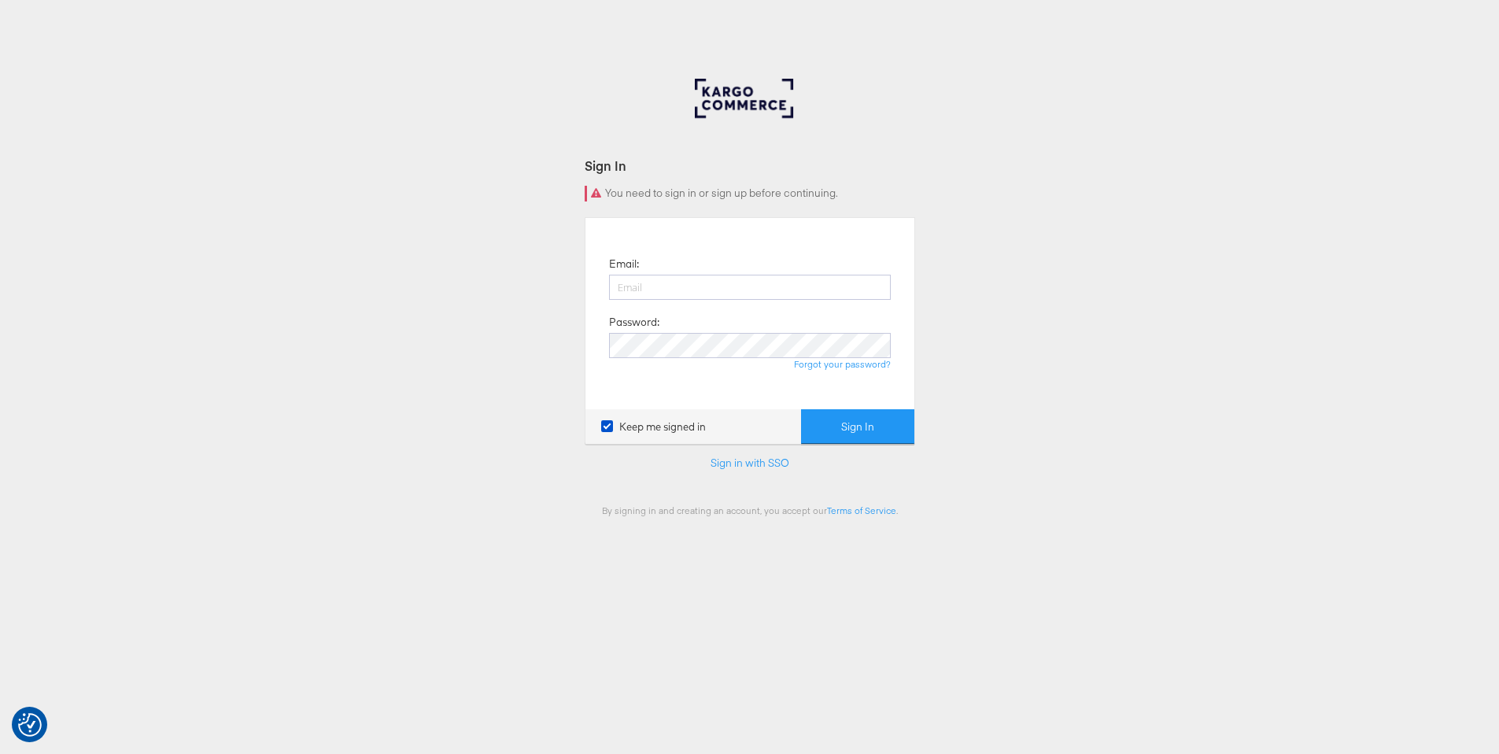  What do you see at coordinates (862, 510) in the screenshot?
I see `a: Terms of Service` at bounding box center [862, 510].